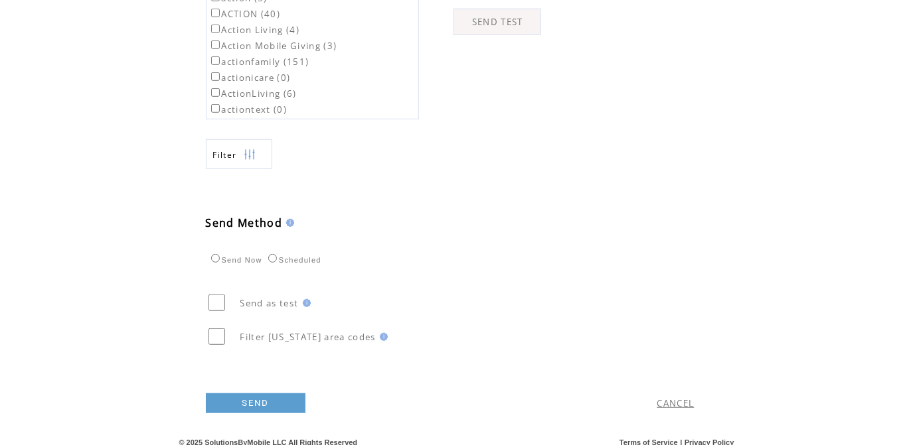 Image resolution: width=913 pixels, height=445 pixels. What do you see at coordinates (244, 14) in the screenshot?
I see `label: ACTION (40)` at bounding box center [244, 14].